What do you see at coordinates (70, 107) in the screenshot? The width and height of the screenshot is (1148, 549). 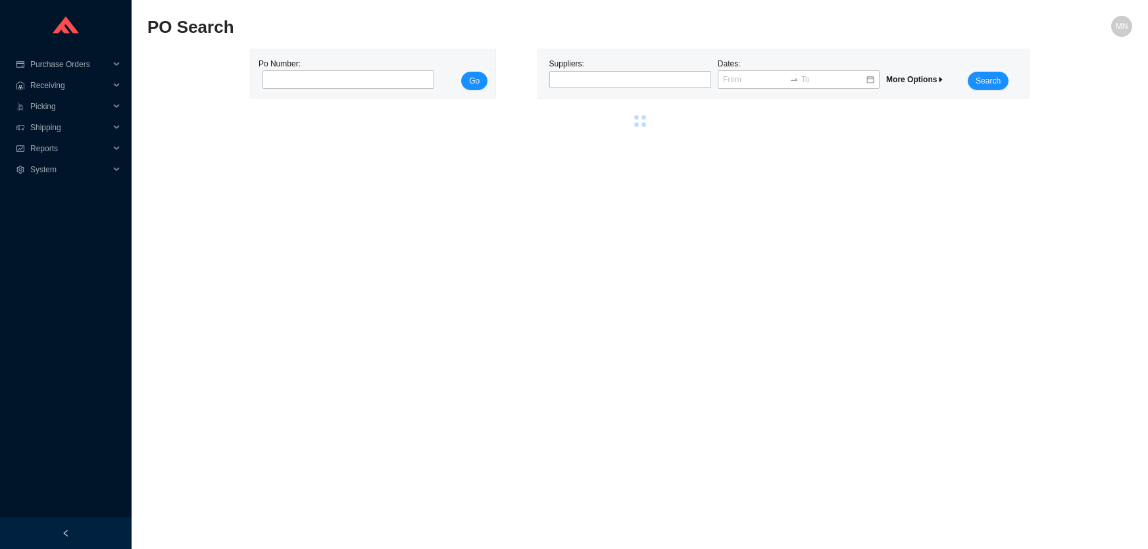 I see `span: Picking` at bounding box center [70, 107].